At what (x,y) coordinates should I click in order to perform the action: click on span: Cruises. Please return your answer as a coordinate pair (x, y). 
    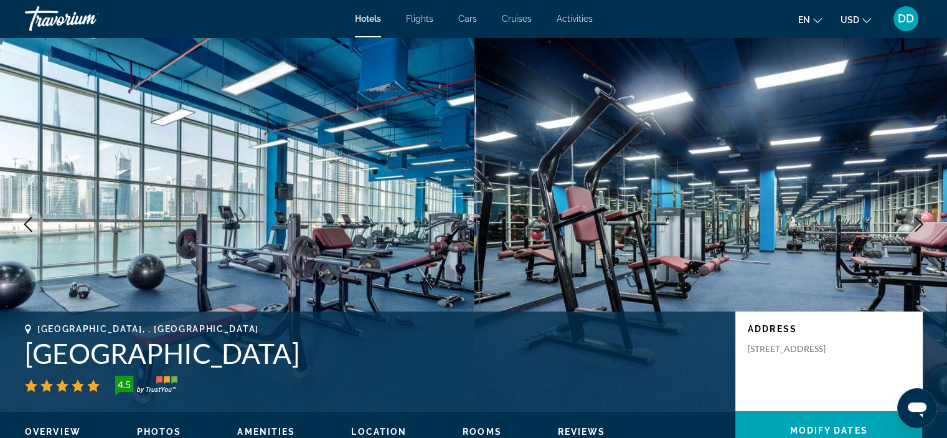
    Looking at the image, I should click on (517, 19).